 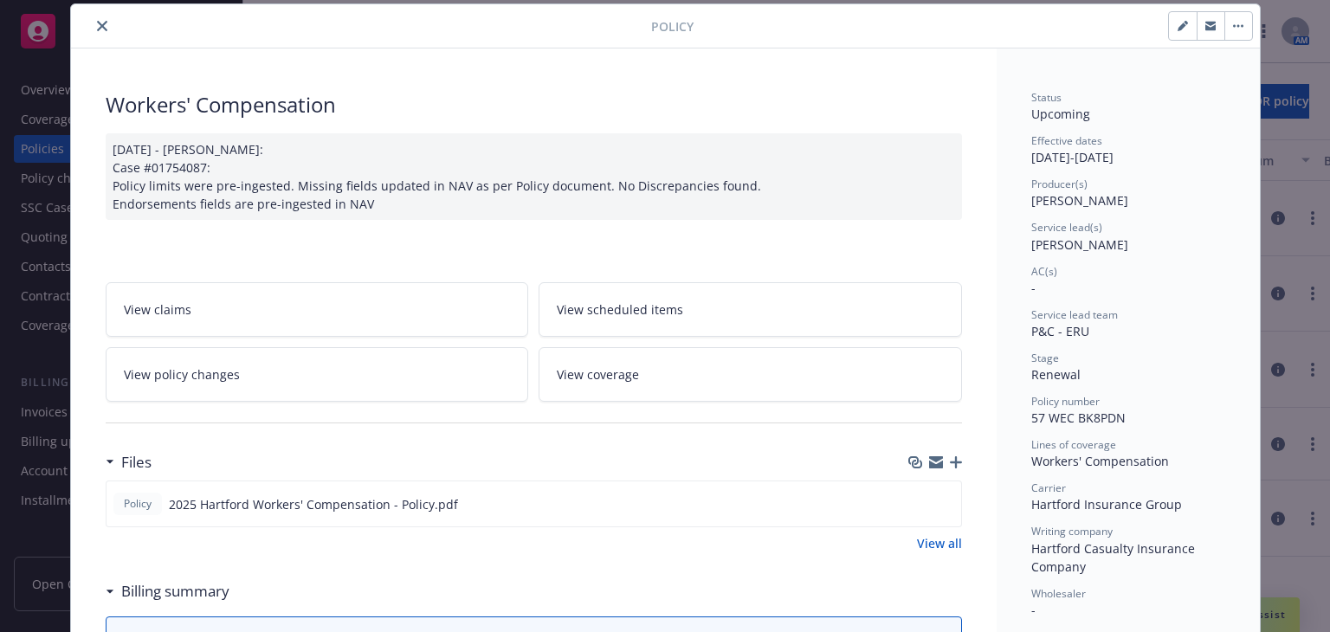 I want to click on span: 2025 Hartford Workers' Compensation - Policy.pdf, so click(x=314, y=504).